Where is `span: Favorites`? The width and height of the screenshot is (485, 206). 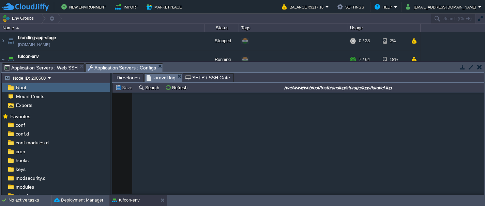 span: Favorites is located at coordinates (20, 117).